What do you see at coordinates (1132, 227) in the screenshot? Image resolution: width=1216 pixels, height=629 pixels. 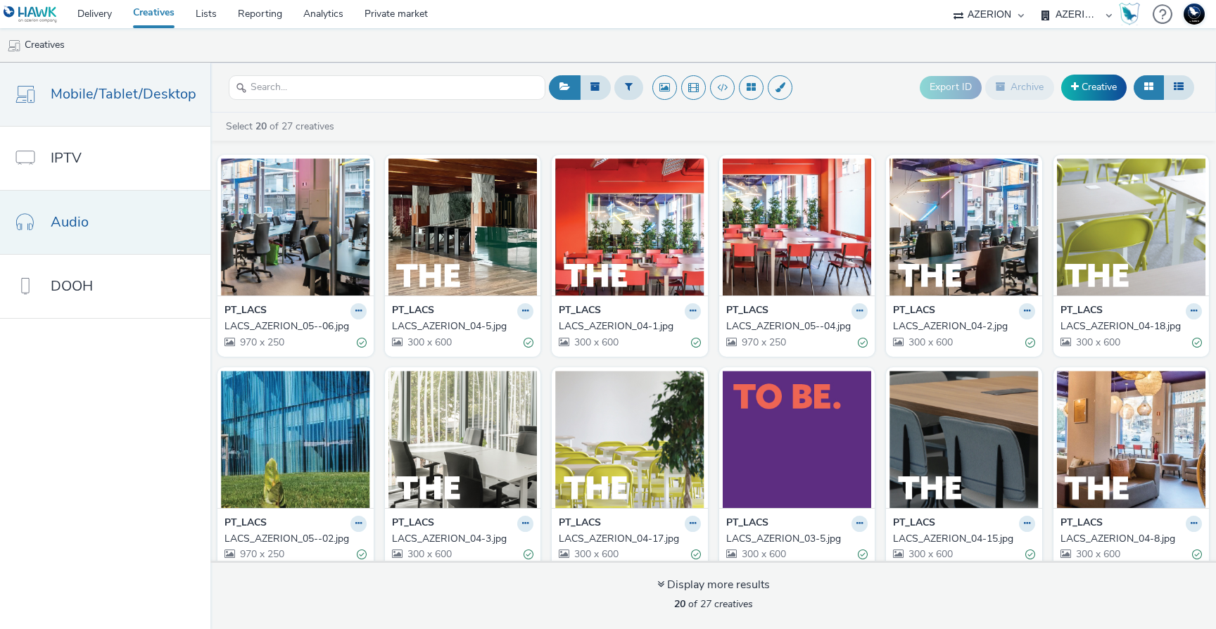 I see `img: LACS_AZERION_04-18.jpg visual` at bounding box center [1132, 227].